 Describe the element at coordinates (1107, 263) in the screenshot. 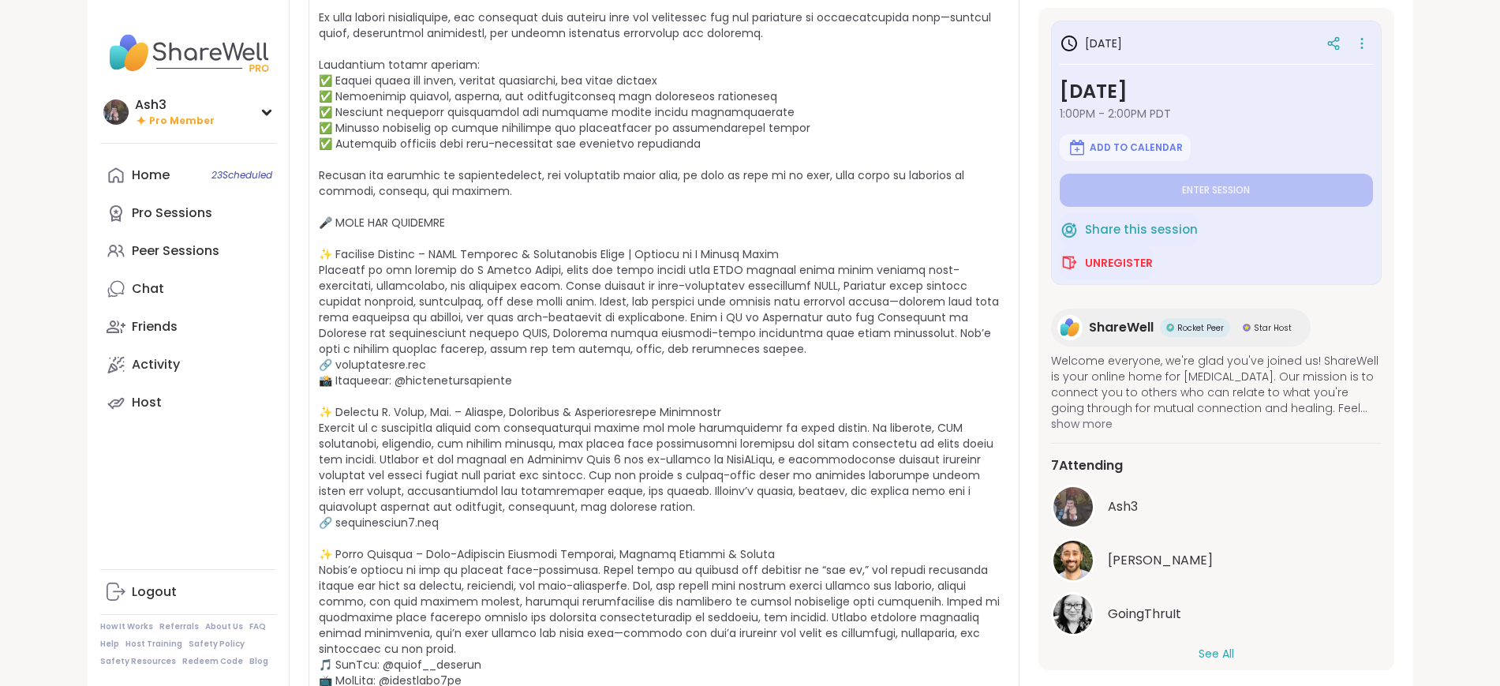

I see `button: Unregister` at that location.